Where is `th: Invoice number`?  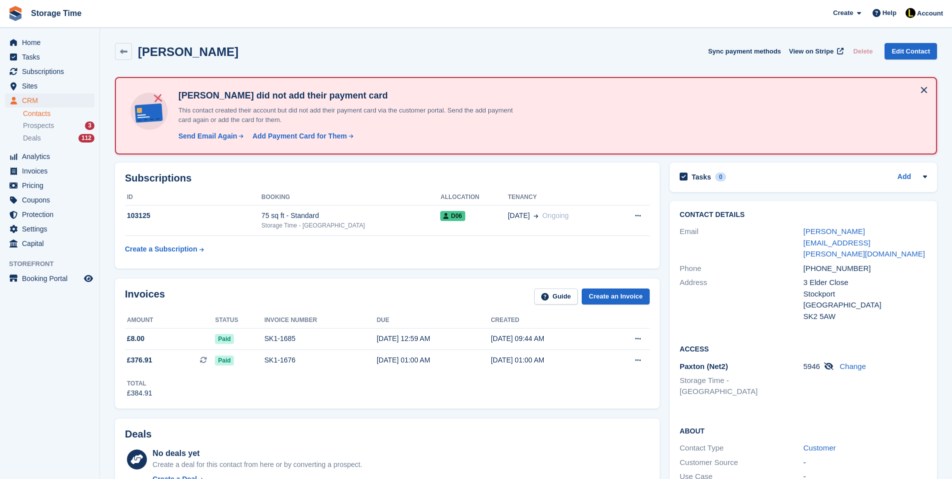 th: Invoice number is located at coordinates (320, 320).